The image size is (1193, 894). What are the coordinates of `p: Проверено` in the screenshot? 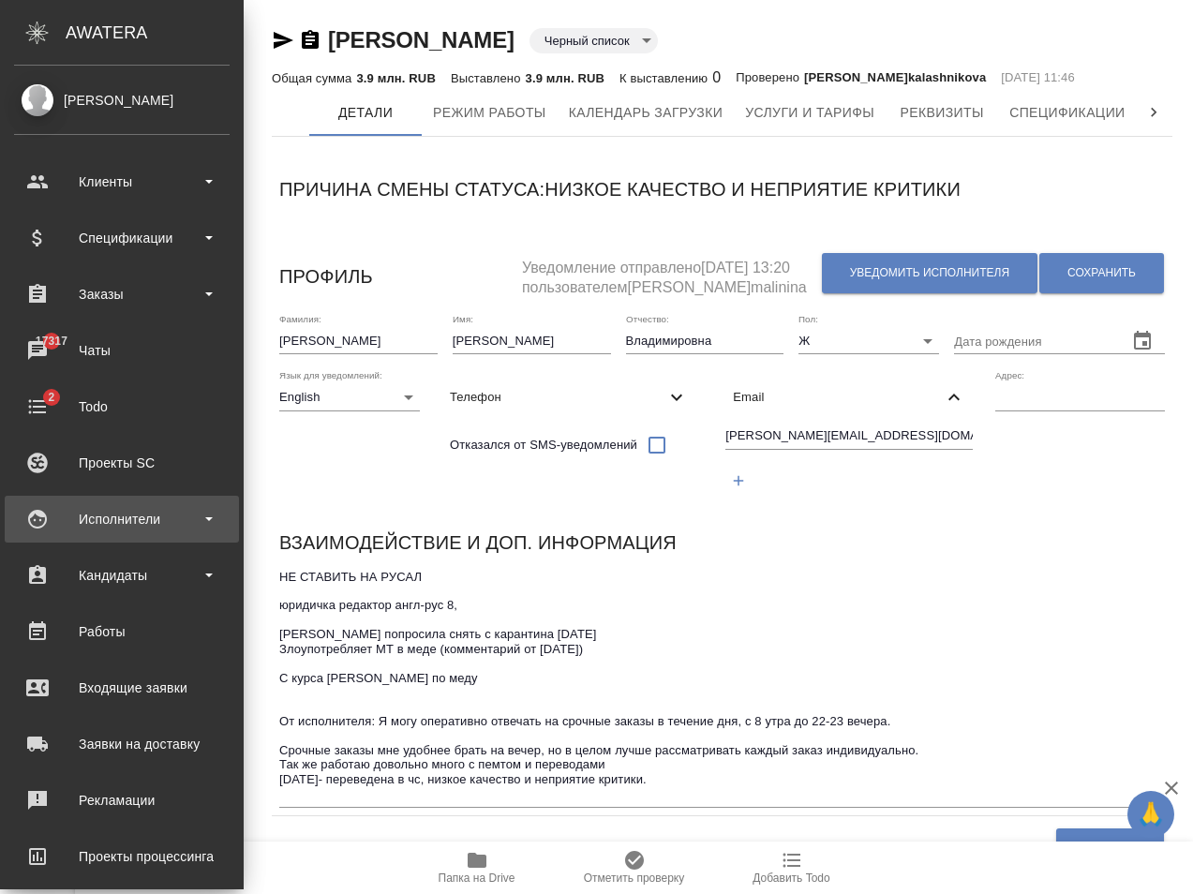 It's located at (770, 78).